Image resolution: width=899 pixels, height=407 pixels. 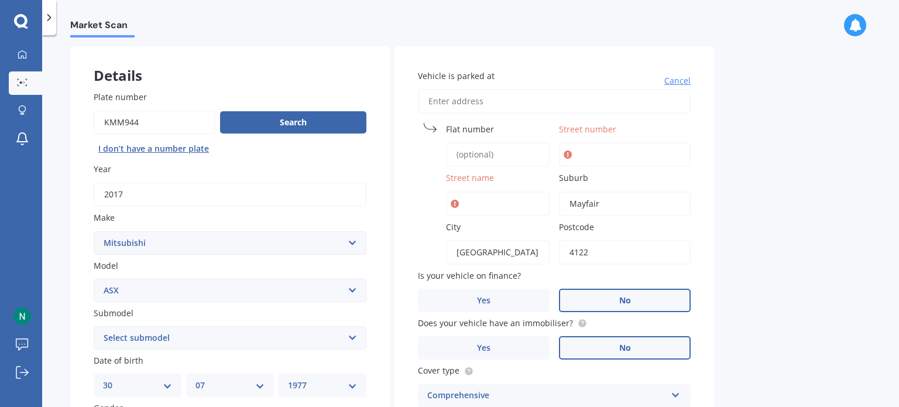 What do you see at coordinates (154, 122) in the screenshot?
I see `input: Enter plate number` at bounding box center [154, 122].